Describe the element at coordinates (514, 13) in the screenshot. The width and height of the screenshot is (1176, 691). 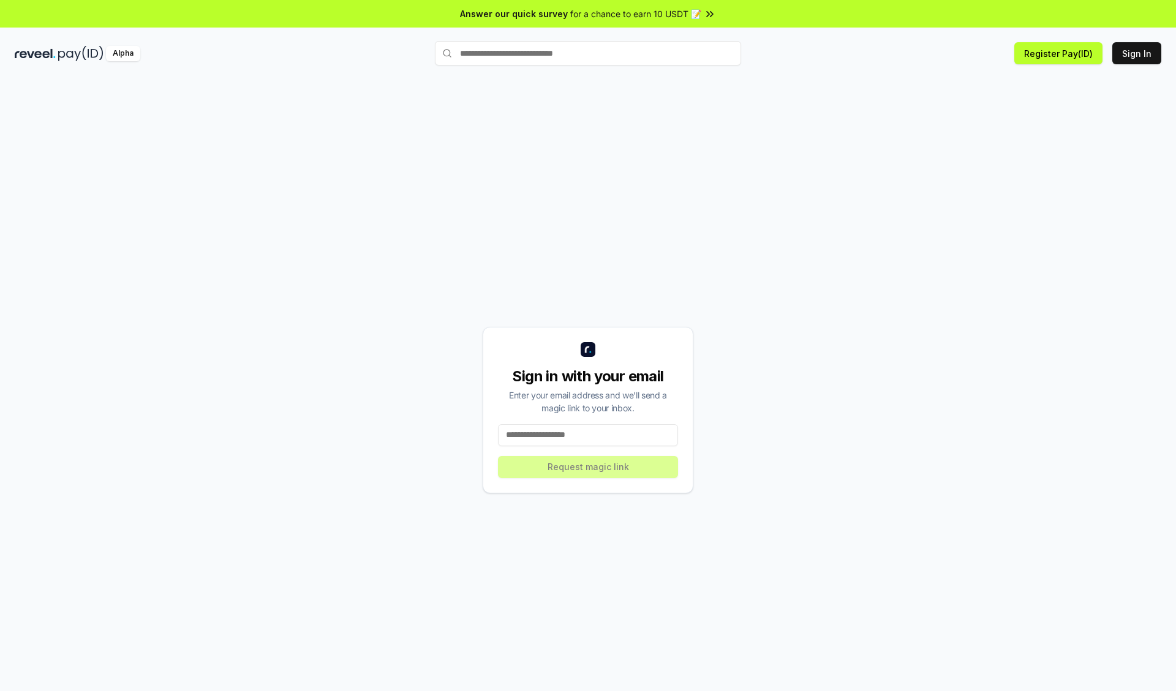
I see `span: Answer our quick survey` at that location.